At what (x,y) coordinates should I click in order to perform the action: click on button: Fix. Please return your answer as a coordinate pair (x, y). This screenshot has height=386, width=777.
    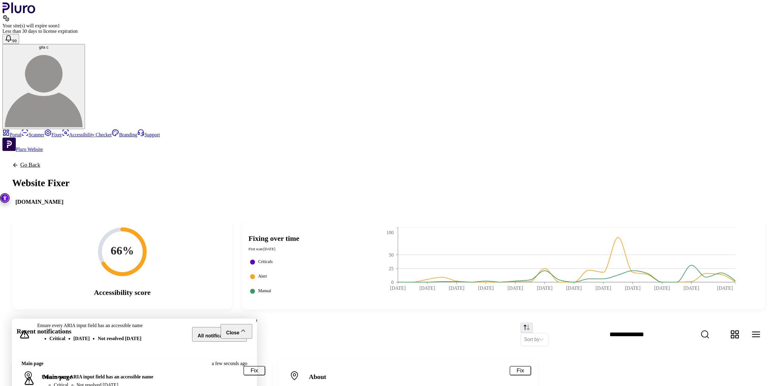
    Looking at the image, I should click on (520, 370).